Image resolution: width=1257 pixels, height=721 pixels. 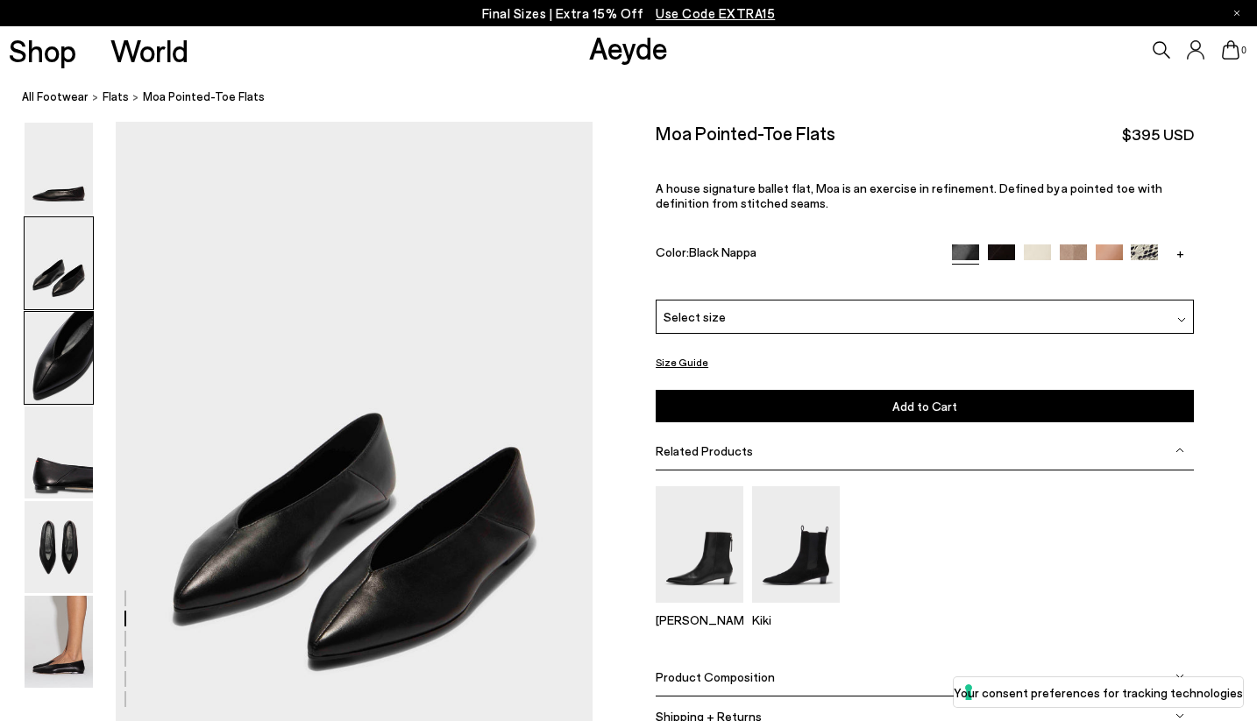 I want to click on a: Aeyde, so click(x=628, y=47).